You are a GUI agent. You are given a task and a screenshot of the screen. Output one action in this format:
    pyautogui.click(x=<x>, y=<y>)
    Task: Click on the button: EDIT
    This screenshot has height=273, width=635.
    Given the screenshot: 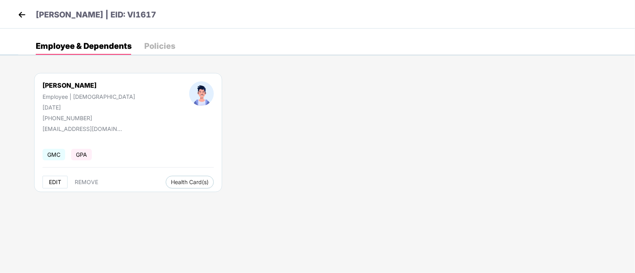 What is the action you would take?
    pyautogui.click(x=55, y=182)
    